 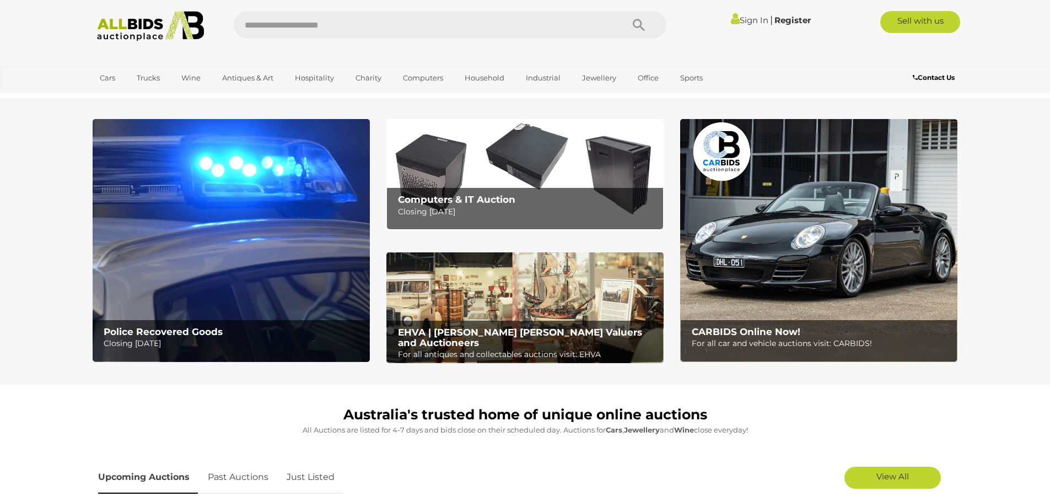 I want to click on a: Charity, so click(x=368, y=78).